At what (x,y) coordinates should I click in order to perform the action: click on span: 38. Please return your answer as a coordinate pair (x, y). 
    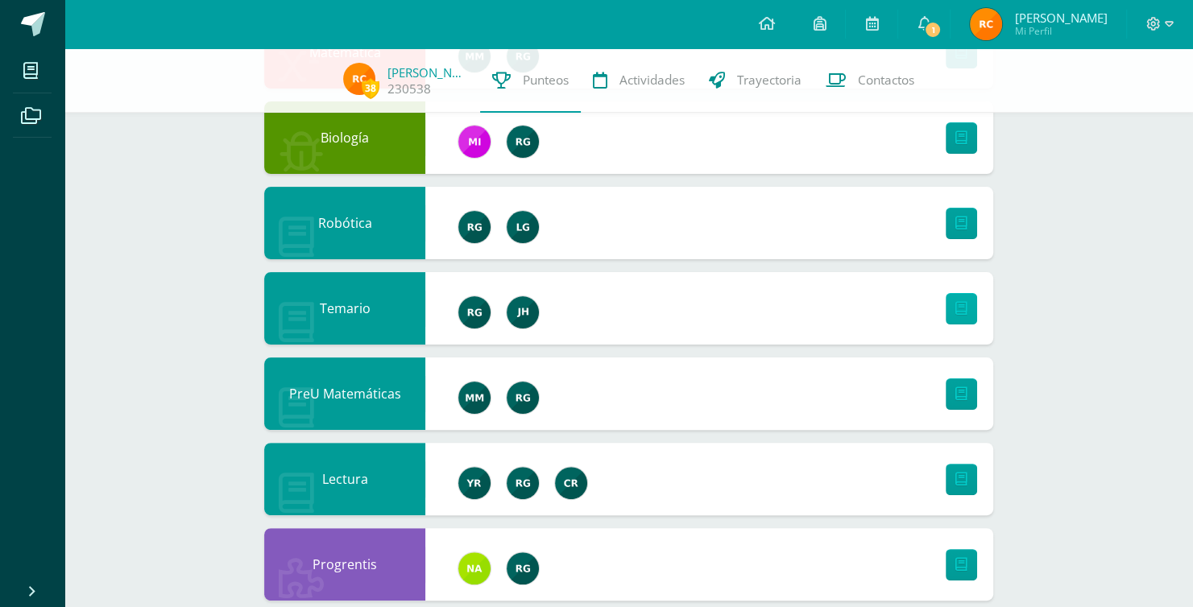
    Looking at the image, I should click on (371, 88).